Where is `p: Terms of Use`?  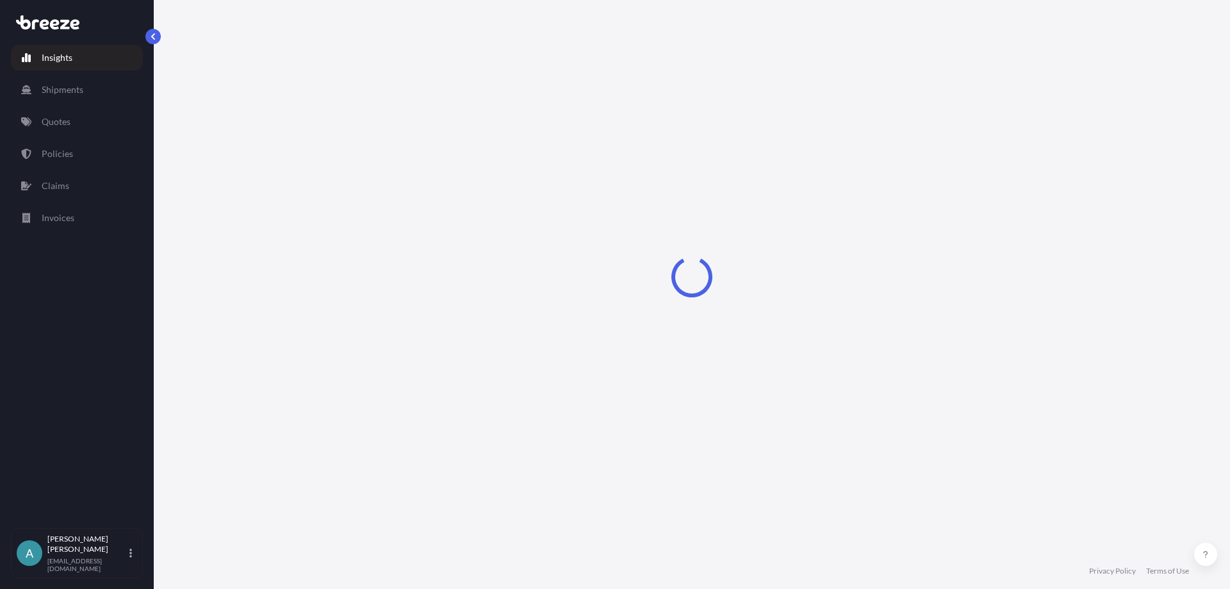 p: Terms of Use is located at coordinates (1168, 571).